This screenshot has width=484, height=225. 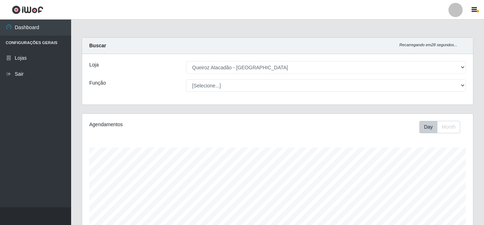 What do you see at coordinates (428, 127) in the screenshot?
I see `button: Day` at bounding box center [428, 127].